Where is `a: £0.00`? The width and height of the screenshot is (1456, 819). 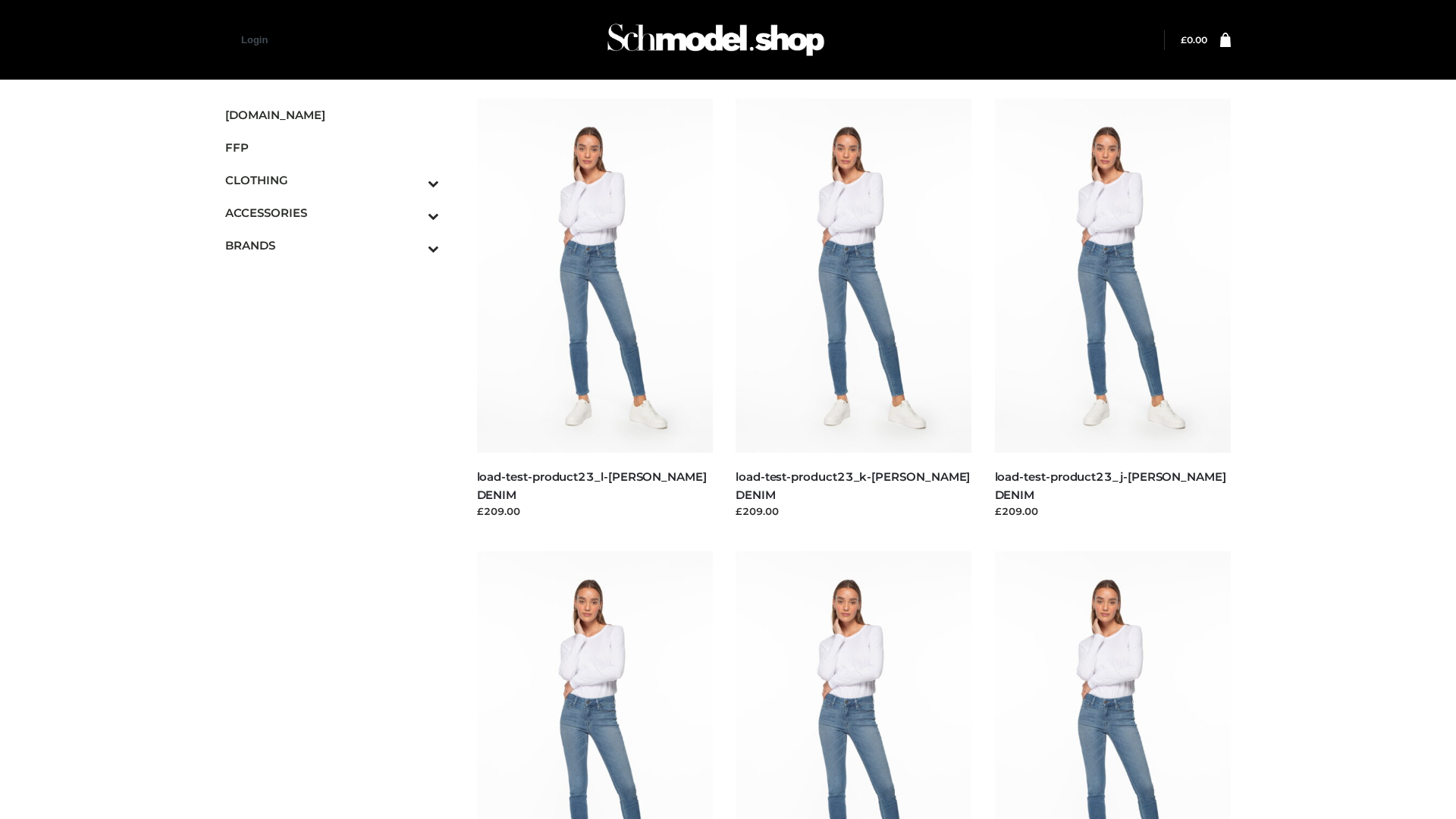
a: £0.00 is located at coordinates (1194, 39).